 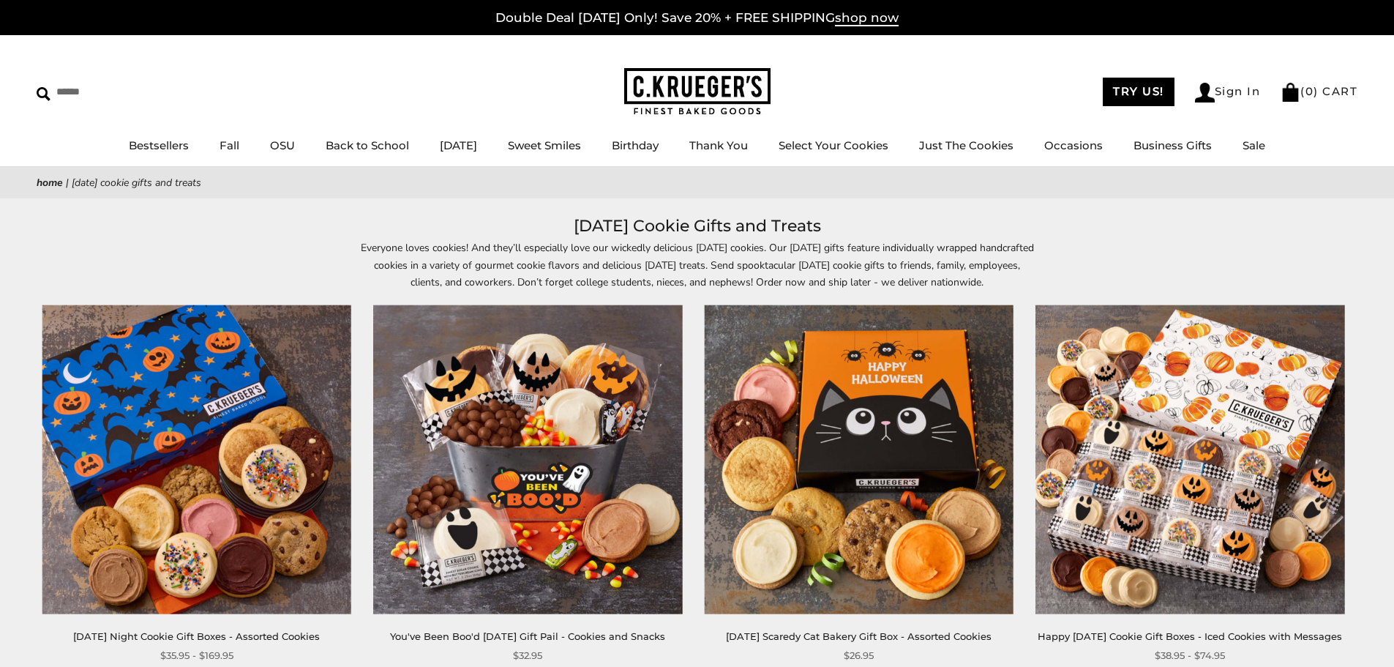 What do you see at coordinates (697, 182) in the screenshot?
I see `nav: breadcrumbs` at bounding box center [697, 182].